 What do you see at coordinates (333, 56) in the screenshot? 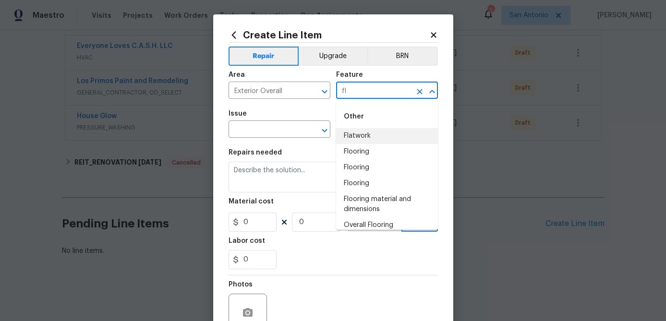
I see `button: Upgrade` at bounding box center [333, 56].